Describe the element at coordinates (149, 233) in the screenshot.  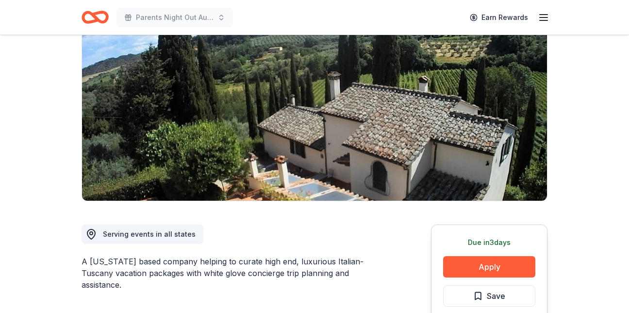
I see `span: Serving events in all states` at that location.